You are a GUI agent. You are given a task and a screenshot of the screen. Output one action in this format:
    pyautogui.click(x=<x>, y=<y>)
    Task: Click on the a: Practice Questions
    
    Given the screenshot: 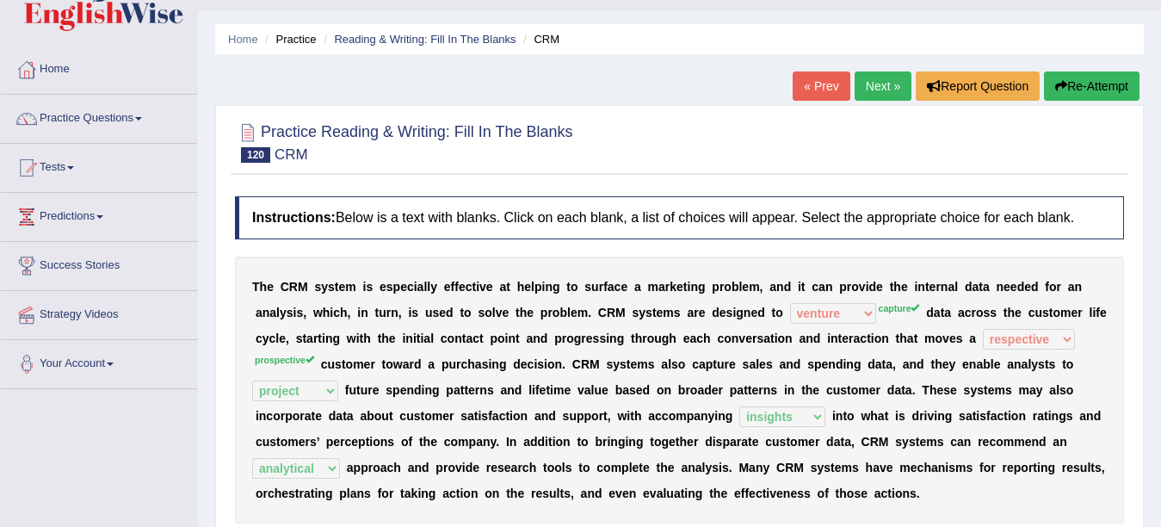 What is the action you would take?
    pyautogui.click(x=99, y=116)
    